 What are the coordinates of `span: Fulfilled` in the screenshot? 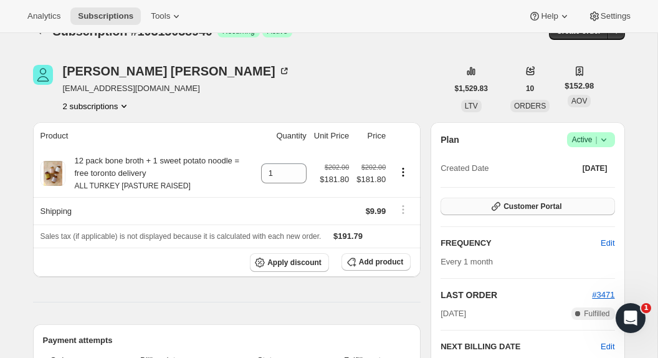 It's located at (597, 314).